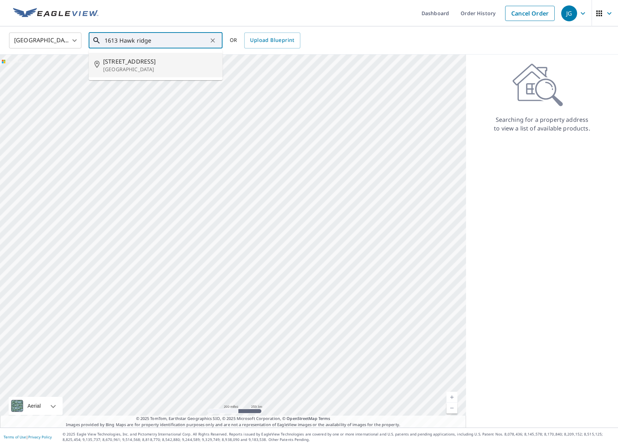  I want to click on div: JG, so click(569, 13).